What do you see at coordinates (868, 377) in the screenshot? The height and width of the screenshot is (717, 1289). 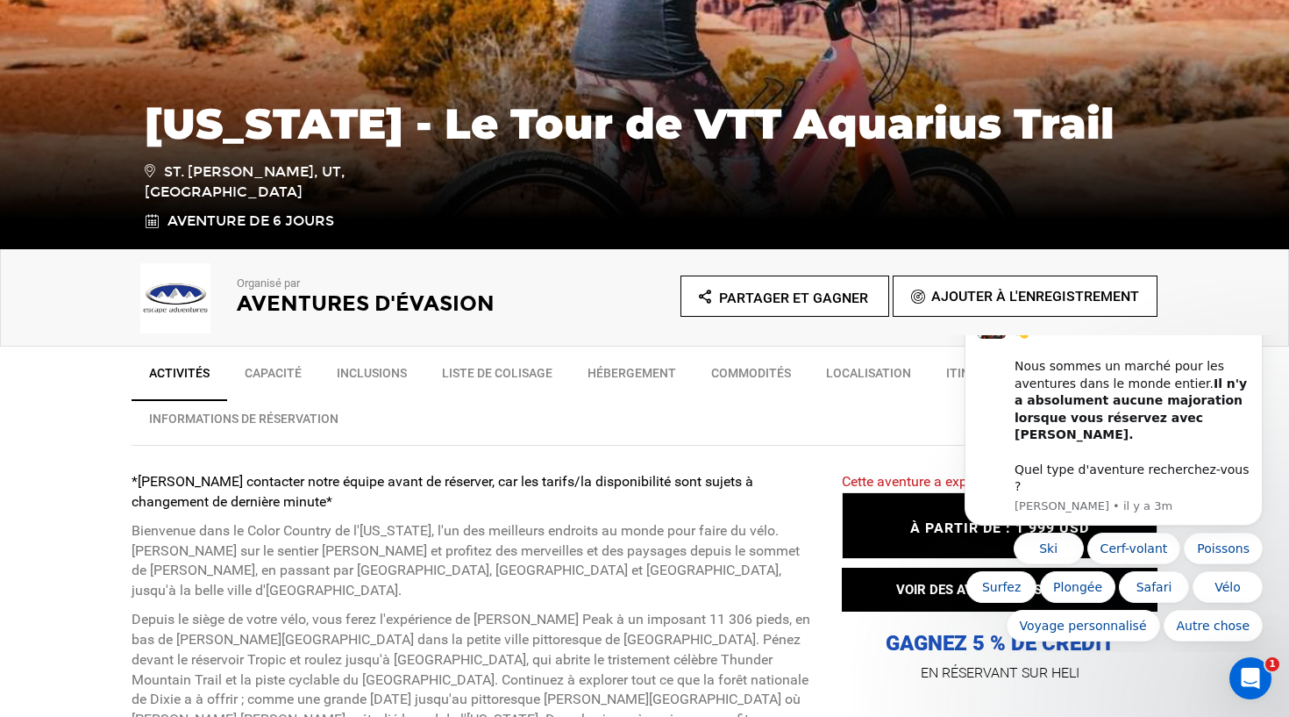 I see `a: LOCALISATION` at bounding box center [868, 377].